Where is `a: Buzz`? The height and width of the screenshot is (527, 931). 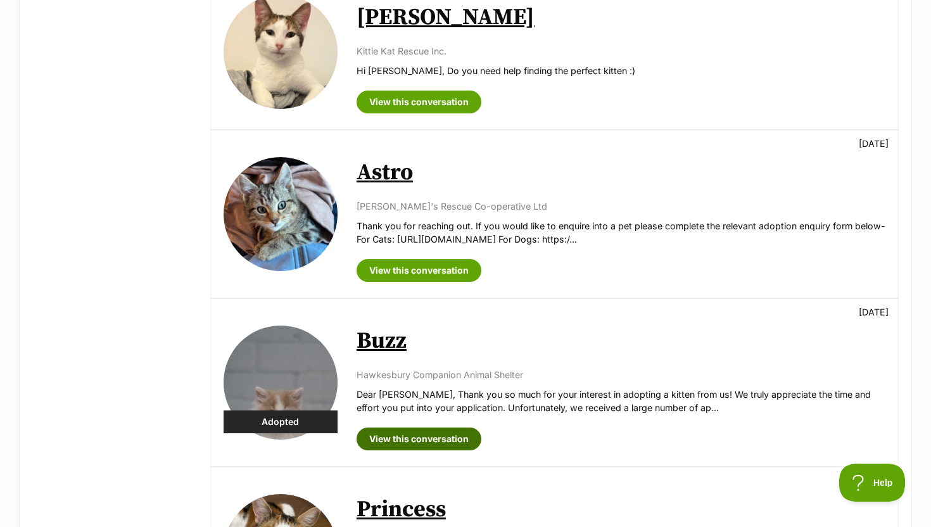
a: Buzz is located at coordinates (381, 341).